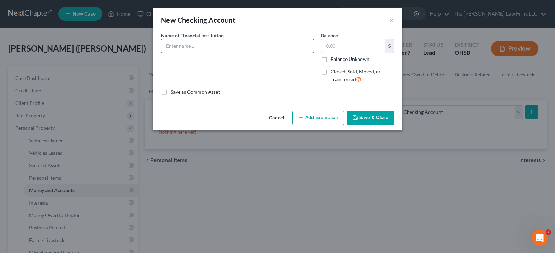  I want to click on button: Cancel, so click(276, 119).